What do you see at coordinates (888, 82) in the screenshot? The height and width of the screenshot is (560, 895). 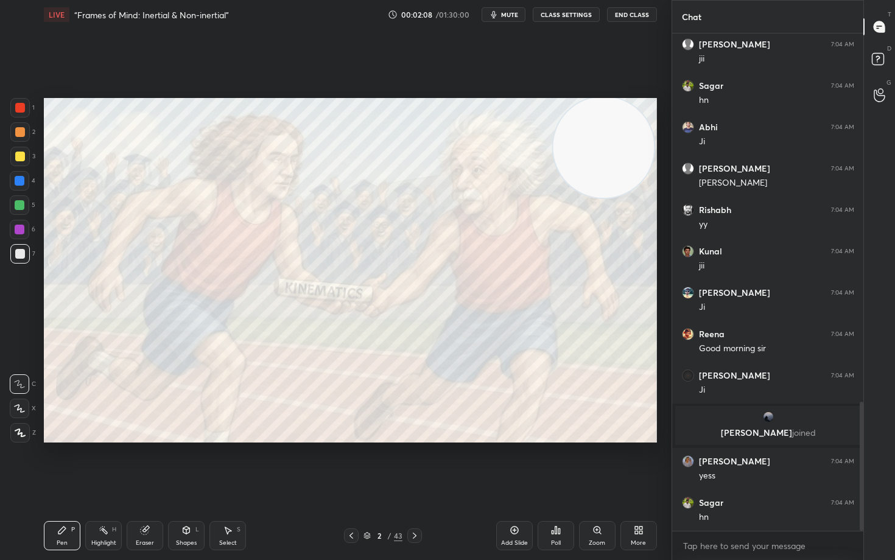 I see `p: G` at bounding box center [888, 82].